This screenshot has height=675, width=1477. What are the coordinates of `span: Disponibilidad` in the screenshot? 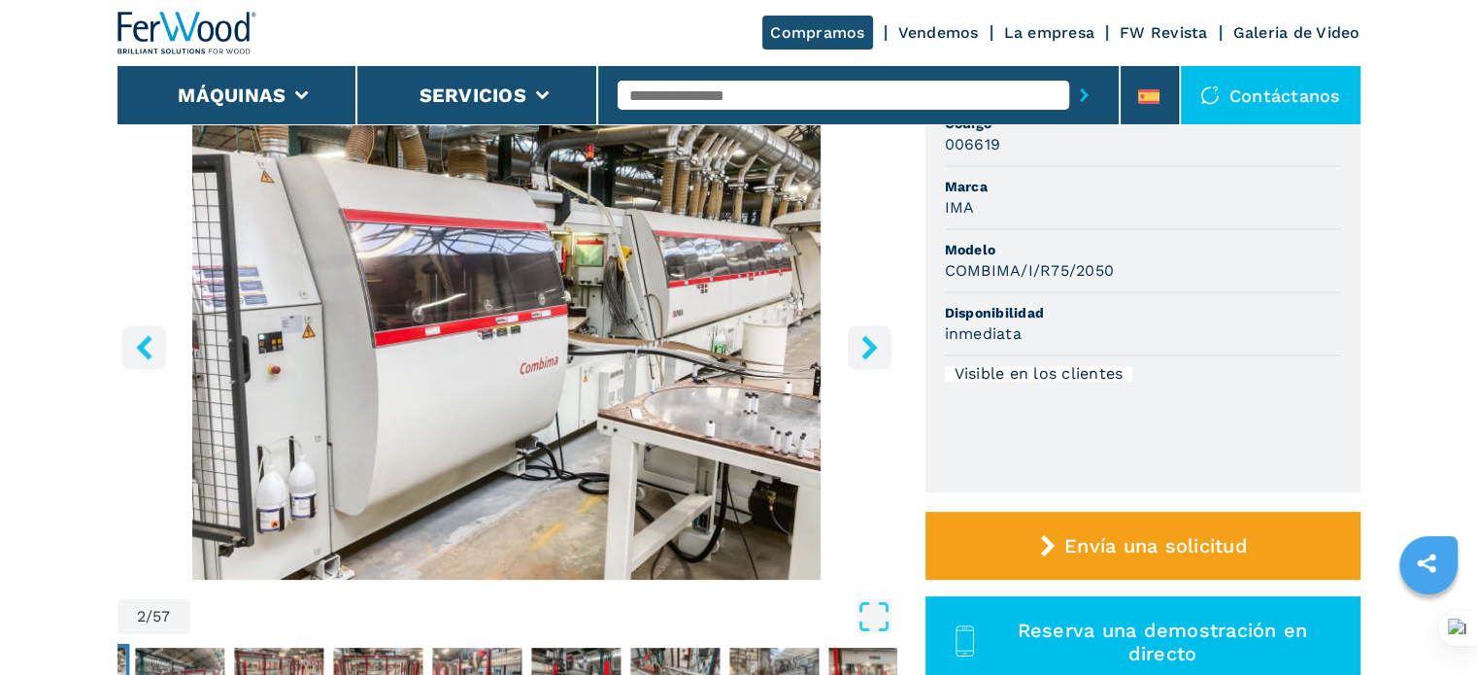 It's located at (1143, 313).